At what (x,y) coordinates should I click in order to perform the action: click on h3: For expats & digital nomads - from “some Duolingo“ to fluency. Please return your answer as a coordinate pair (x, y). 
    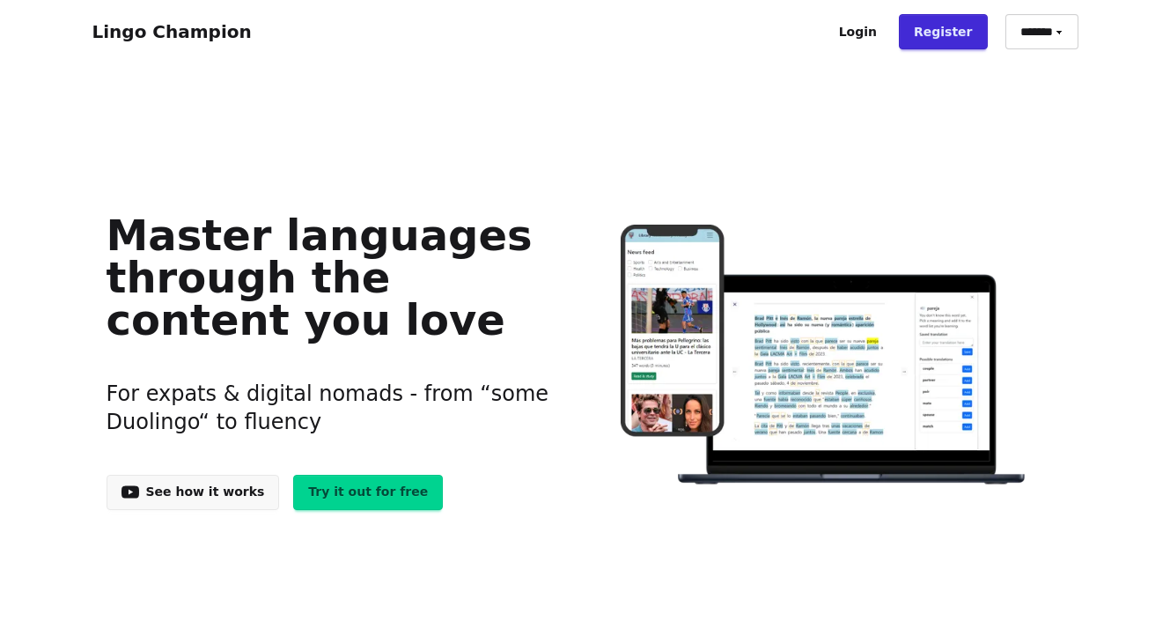
    Looking at the image, I should click on (332, 408).